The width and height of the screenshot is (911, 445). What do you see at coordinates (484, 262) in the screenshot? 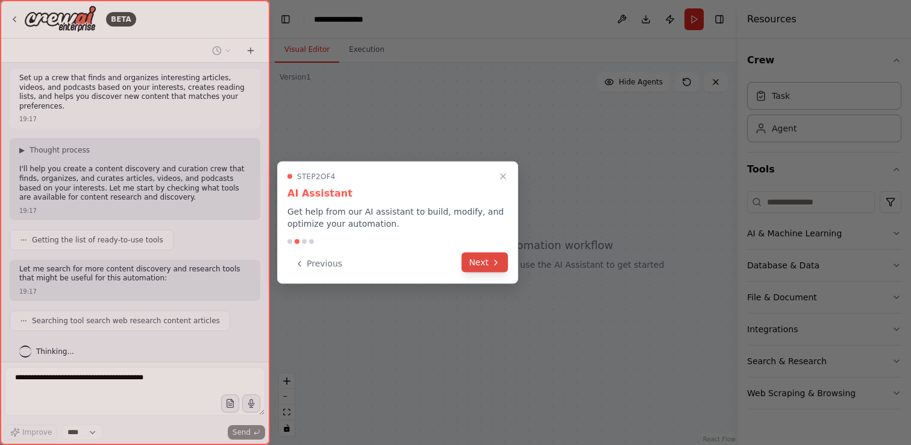
I see `button: Next` at bounding box center [484, 262].